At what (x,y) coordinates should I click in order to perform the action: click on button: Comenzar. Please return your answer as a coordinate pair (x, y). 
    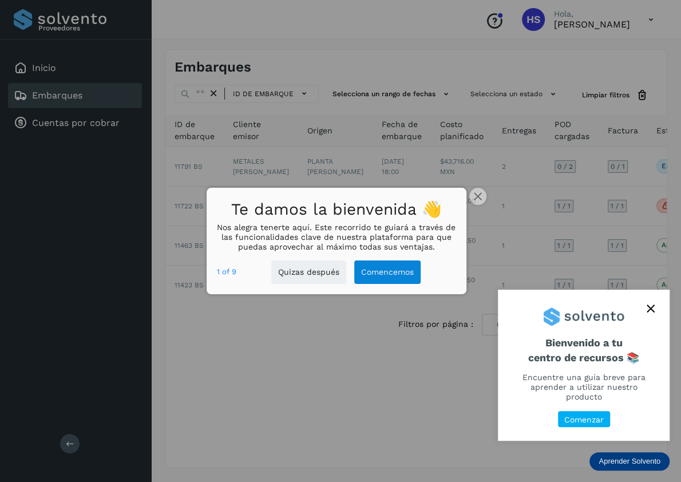
    Looking at the image, I should click on (584, 419).